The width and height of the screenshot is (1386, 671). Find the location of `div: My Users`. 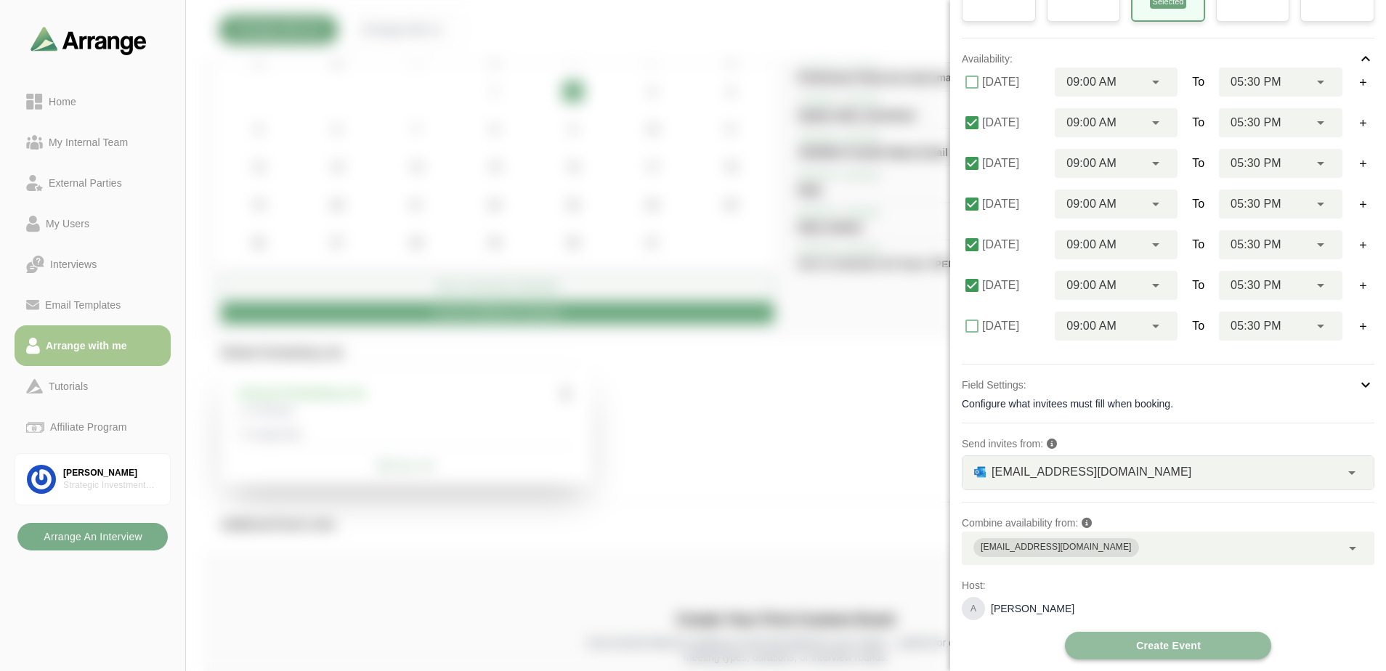

div: My Users is located at coordinates (68, 224).